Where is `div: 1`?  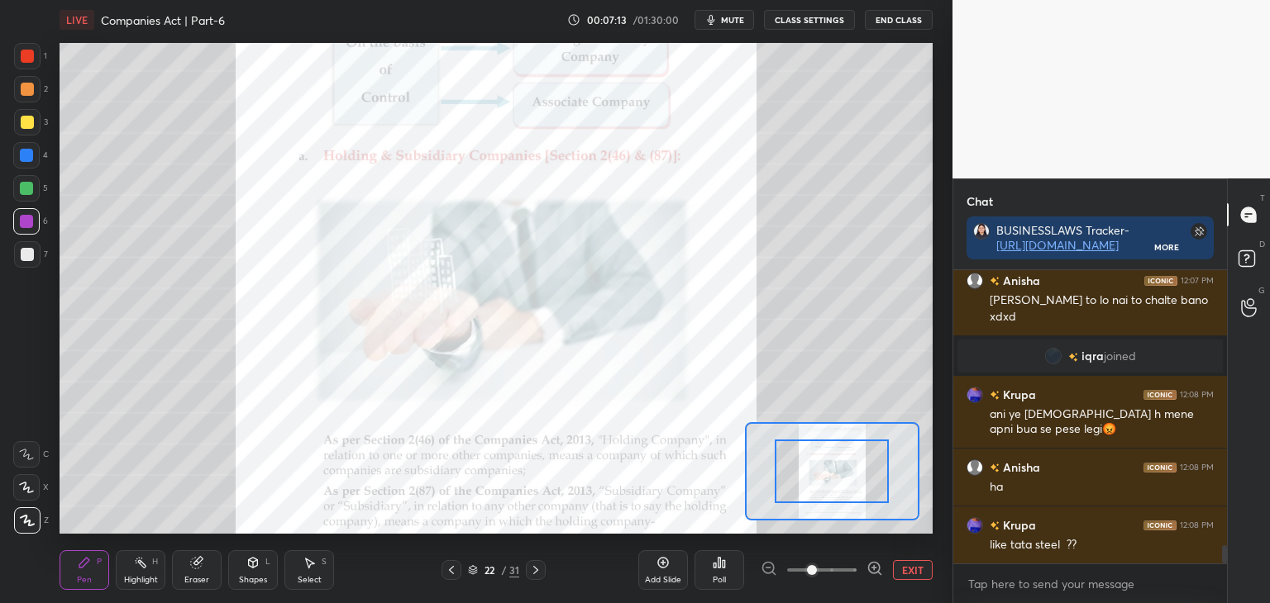 div: 1 is located at coordinates (31, 56).